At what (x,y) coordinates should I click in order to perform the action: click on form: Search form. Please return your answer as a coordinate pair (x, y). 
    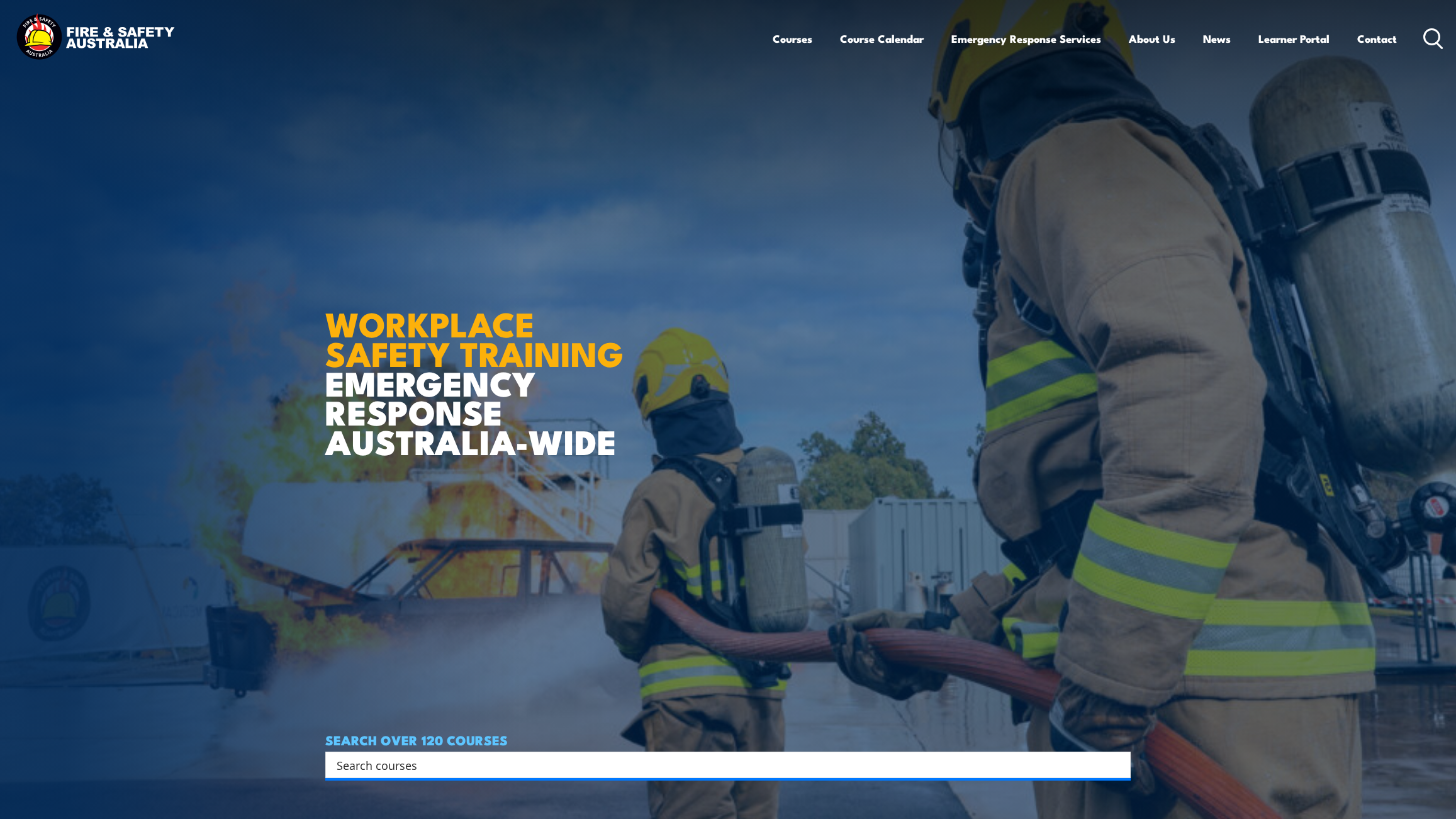
    Looking at the image, I should click on (722, 765).